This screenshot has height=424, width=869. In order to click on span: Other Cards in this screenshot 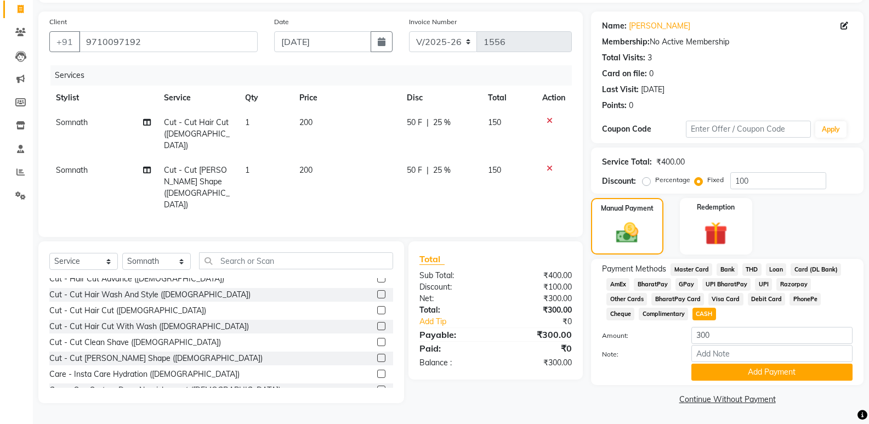, I will do `click(627, 299)`.